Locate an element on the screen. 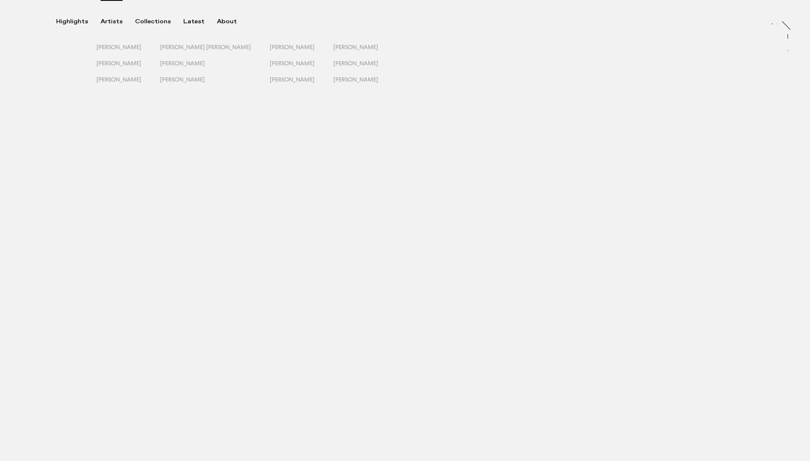  div: Collections is located at coordinates (153, 22).